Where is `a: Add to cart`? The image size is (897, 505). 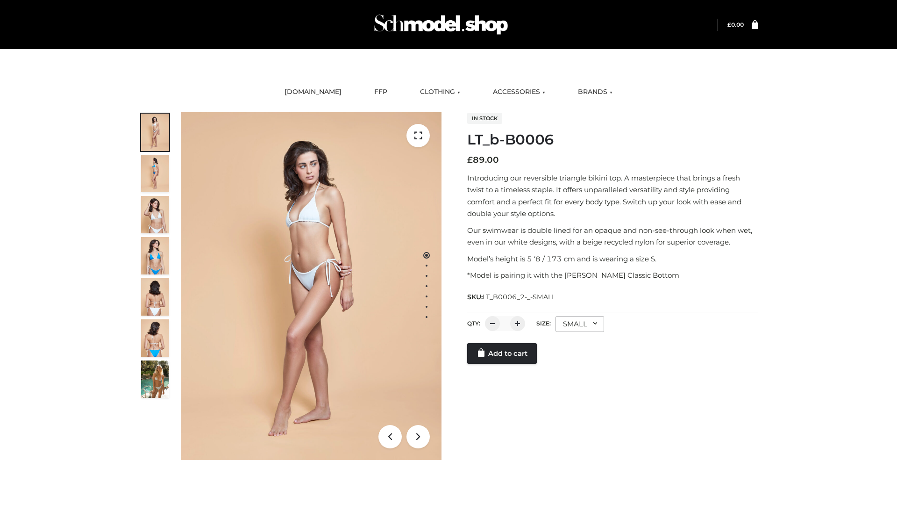
a: Add to cart is located at coordinates (502, 353).